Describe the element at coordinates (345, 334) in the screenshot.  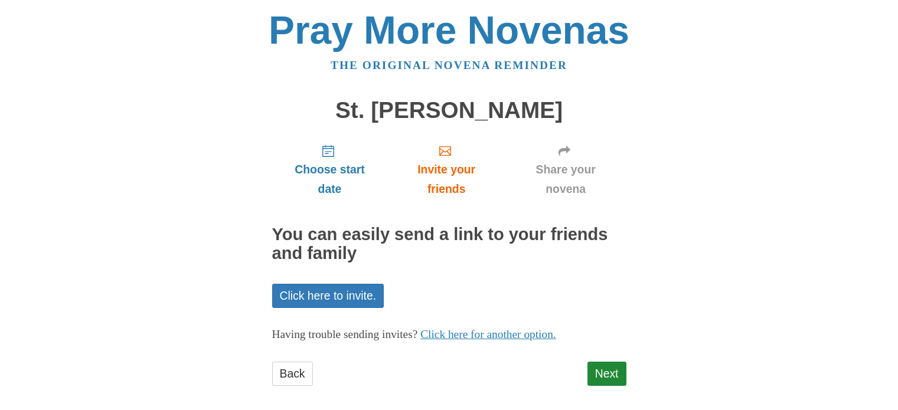
I see `span: Having trouble sending invites?` at that location.